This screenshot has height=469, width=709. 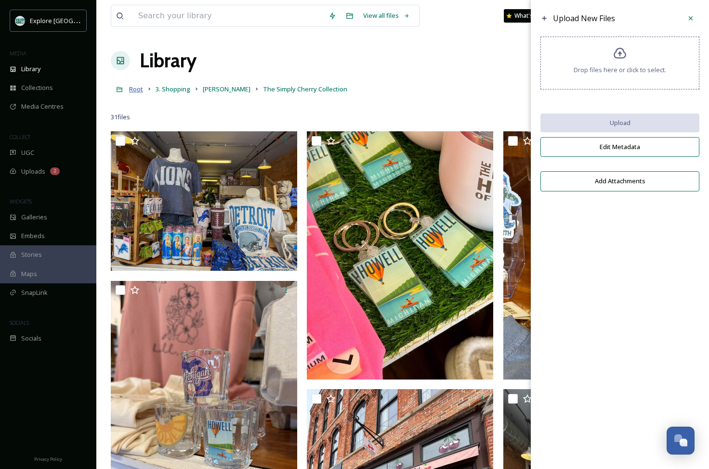 What do you see at coordinates (680, 441) in the screenshot?
I see `button: Open Chat` at bounding box center [680, 441].